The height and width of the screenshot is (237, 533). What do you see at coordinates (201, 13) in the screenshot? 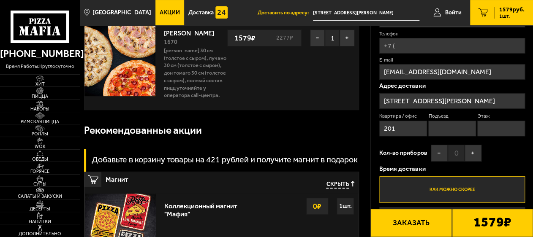
I see `span: Доставка` at bounding box center [201, 13].